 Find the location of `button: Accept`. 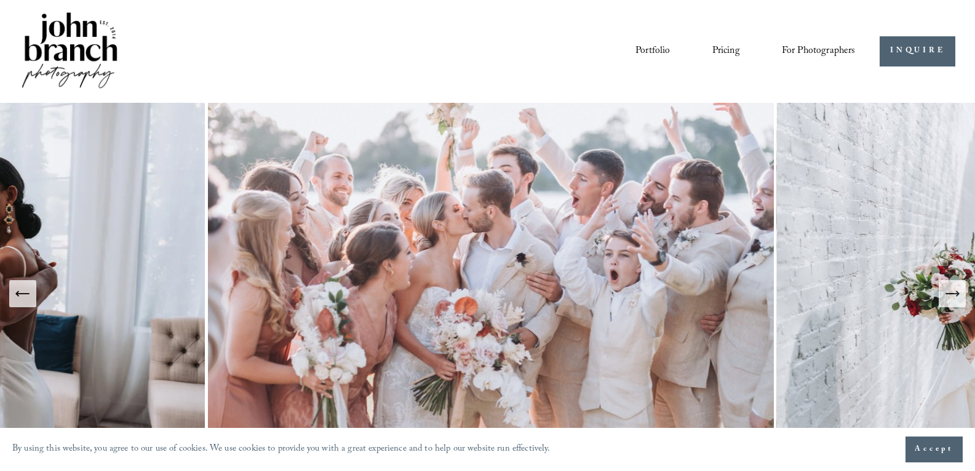

button: Accept is located at coordinates (934, 449).